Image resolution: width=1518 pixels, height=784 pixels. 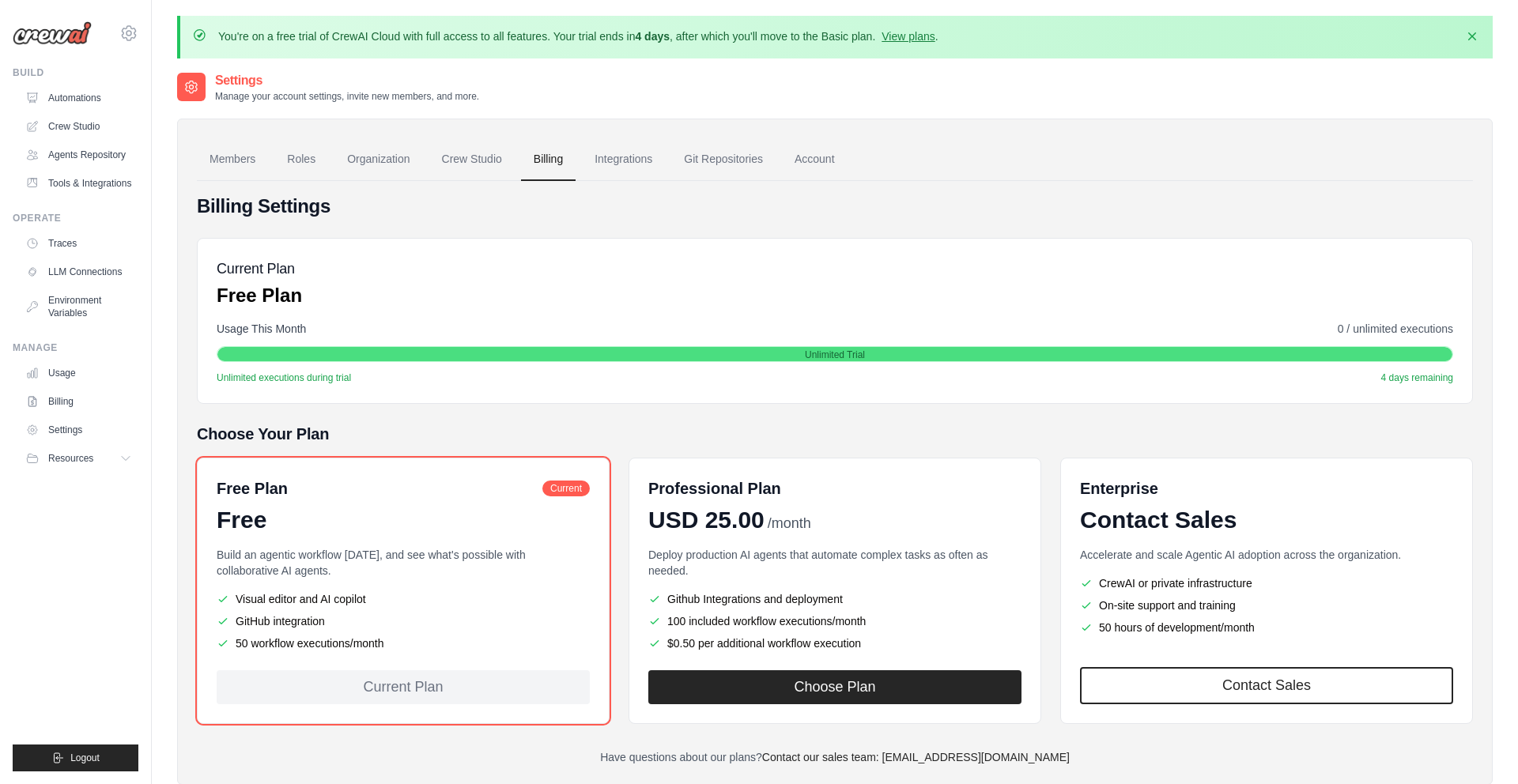 What do you see at coordinates (78, 155) in the screenshot?
I see `a: Agents Repository` at bounding box center [78, 155].